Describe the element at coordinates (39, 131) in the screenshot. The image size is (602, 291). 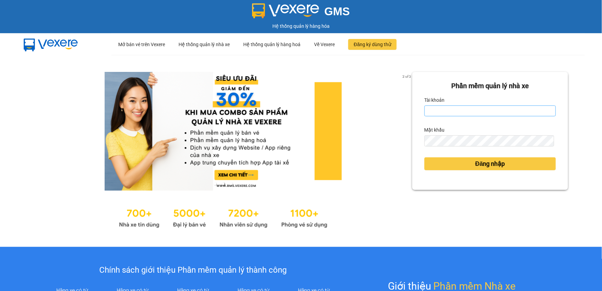
I see `button: previous slide / item` at that location.